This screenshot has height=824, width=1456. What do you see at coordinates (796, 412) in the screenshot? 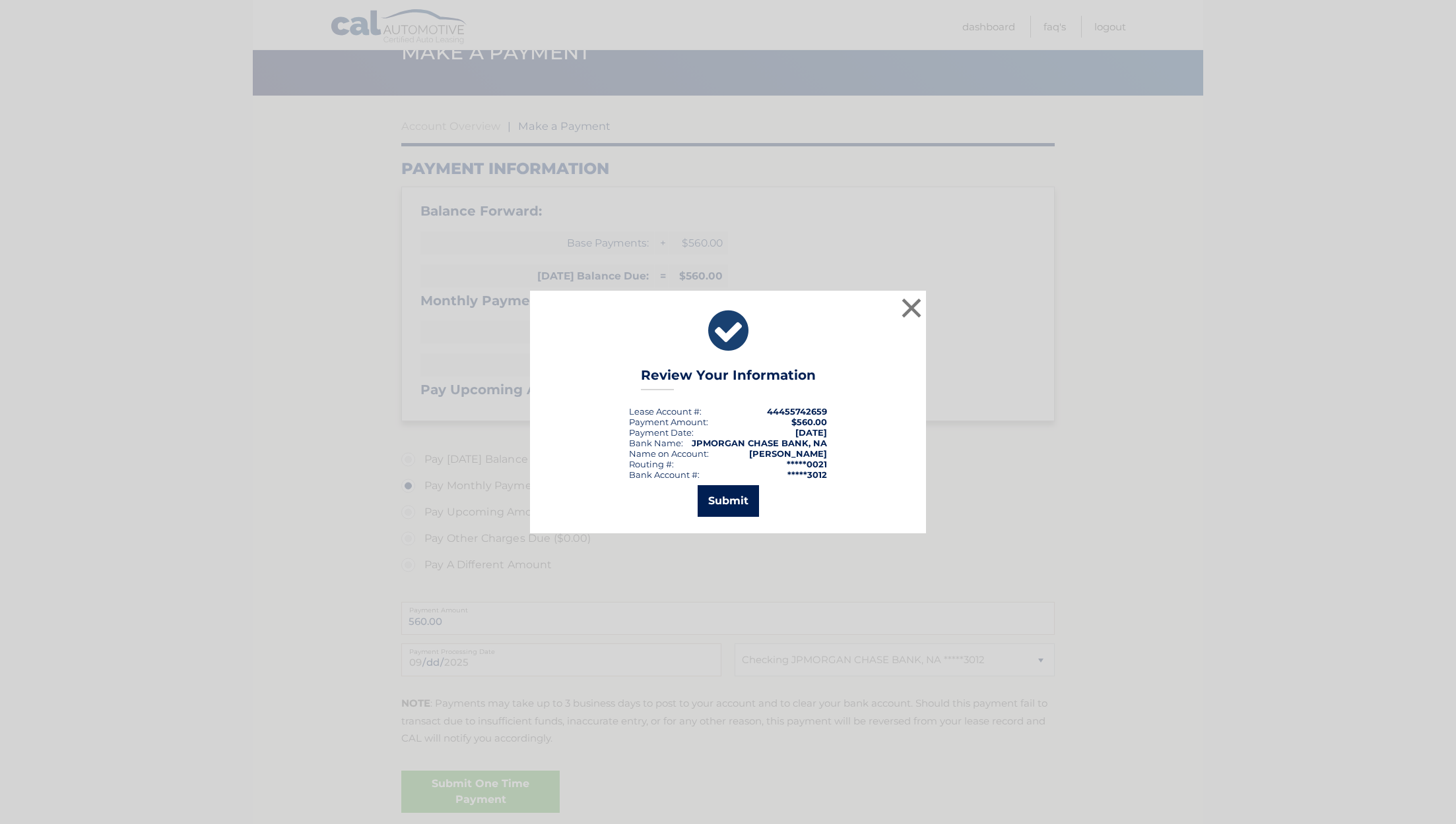
I see `strong: 44455742659` at bounding box center [796, 412].